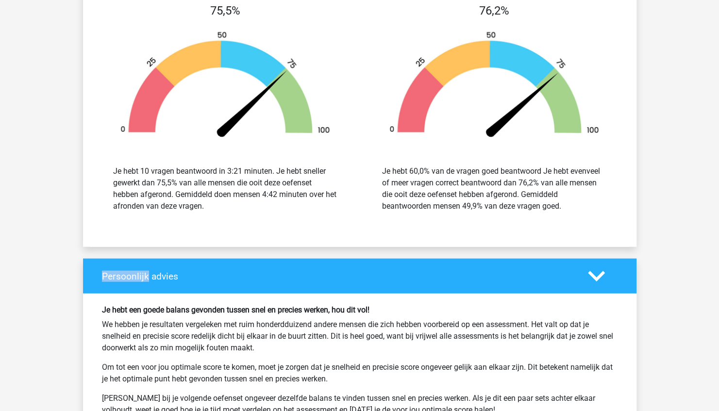  I want to click on p: Om tot een voor jou optimale score te komen, moet je zorgen dat je snelheid en precisie score ong..., so click(360, 374).